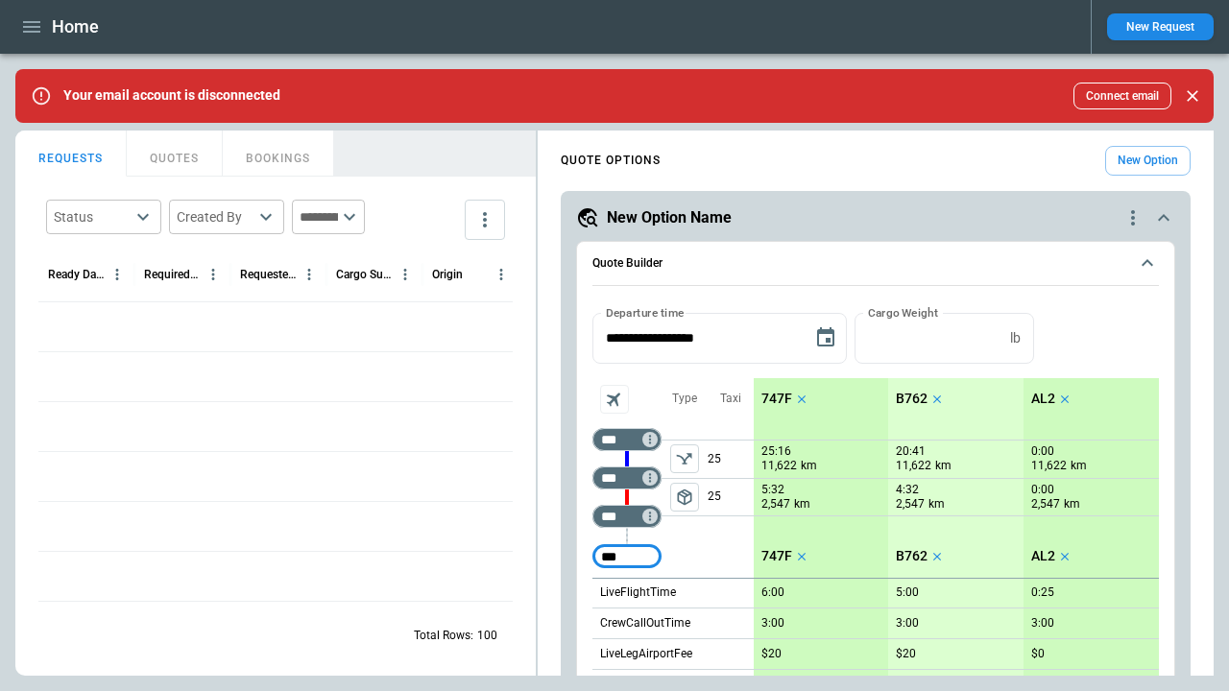  I want to click on div: Status, so click(92, 217).